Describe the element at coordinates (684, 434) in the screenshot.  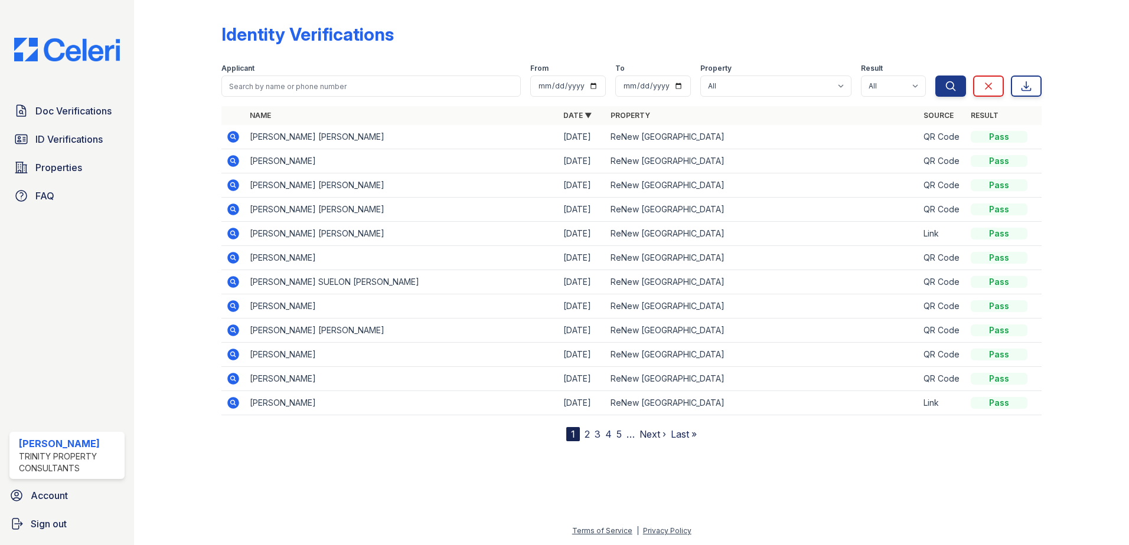
I see `a: Last »` at that location.